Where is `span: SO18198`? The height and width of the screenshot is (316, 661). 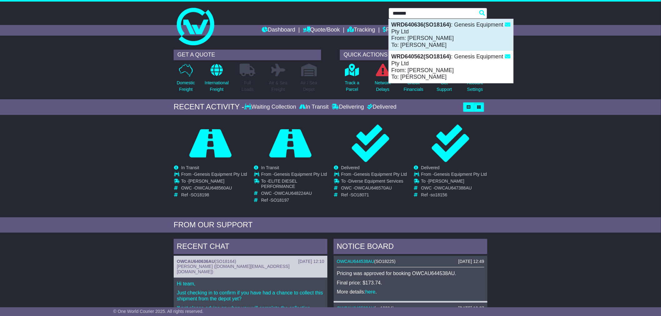
span: SO18198 is located at coordinates (200, 195).